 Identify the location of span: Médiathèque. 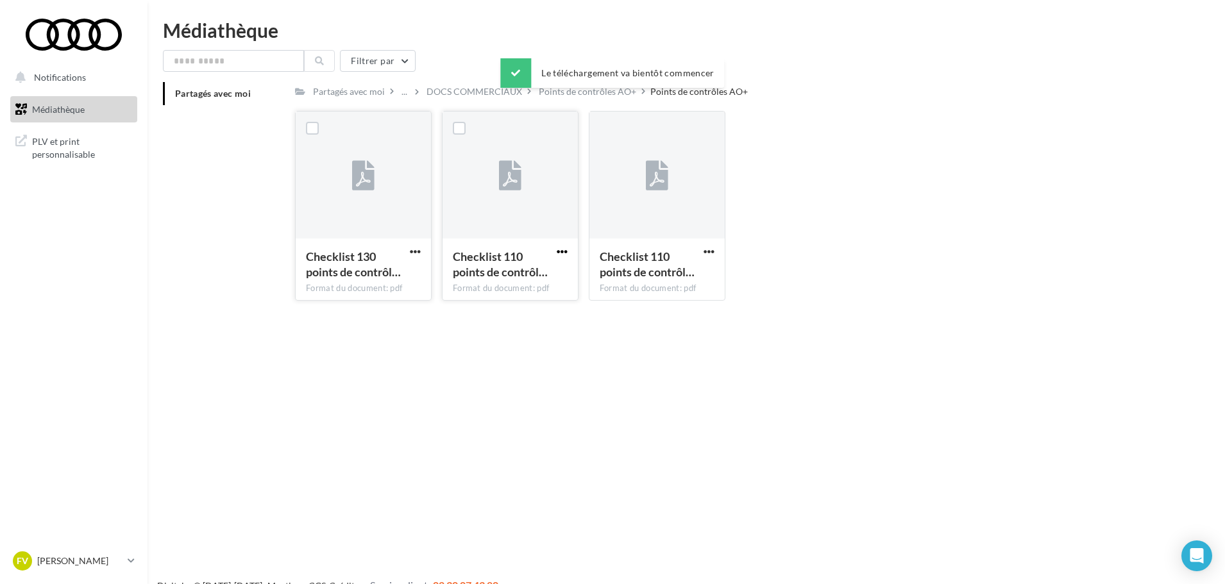
(58, 109).